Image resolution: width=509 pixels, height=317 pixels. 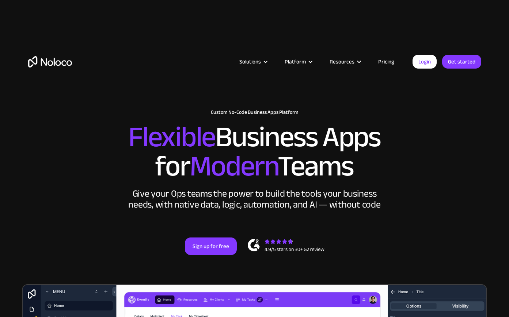 I want to click on h1: Custom No-Code Business Apps Platform, so click(x=254, y=112).